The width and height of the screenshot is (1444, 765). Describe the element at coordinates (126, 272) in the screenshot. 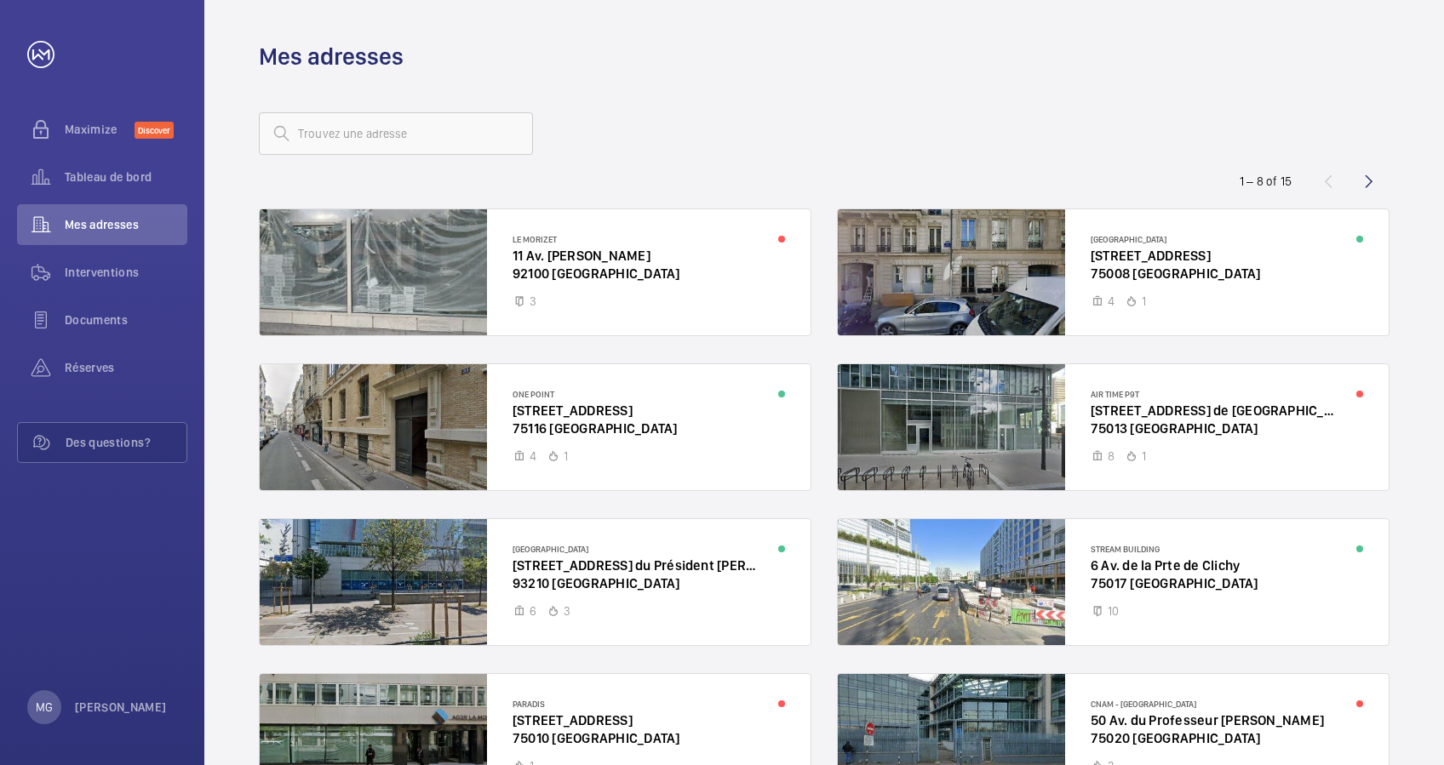

I see `span: Interventions` at that location.